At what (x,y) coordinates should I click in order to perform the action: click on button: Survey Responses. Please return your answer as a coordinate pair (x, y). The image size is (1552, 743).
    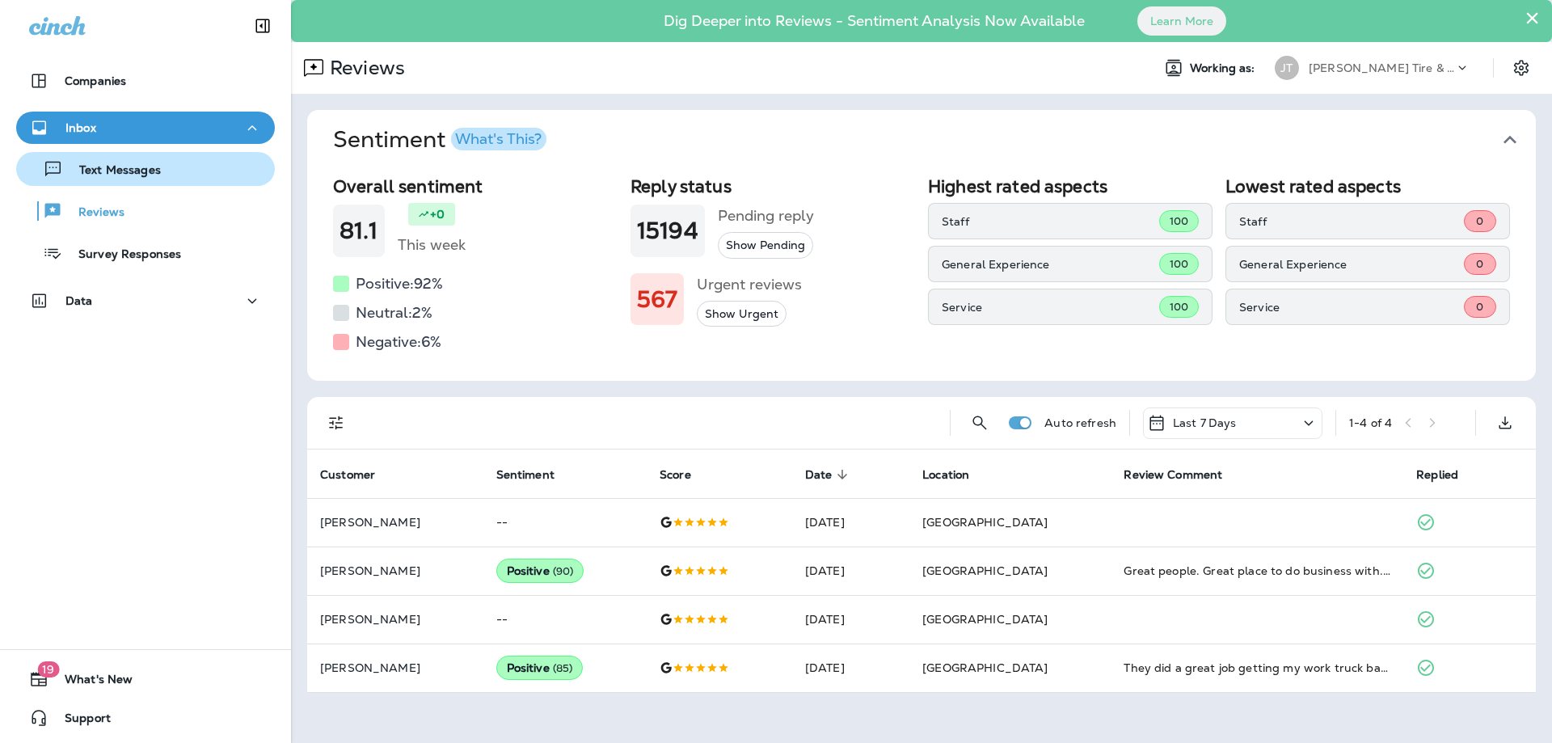
    Looking at the image, I should click on (145, 253).